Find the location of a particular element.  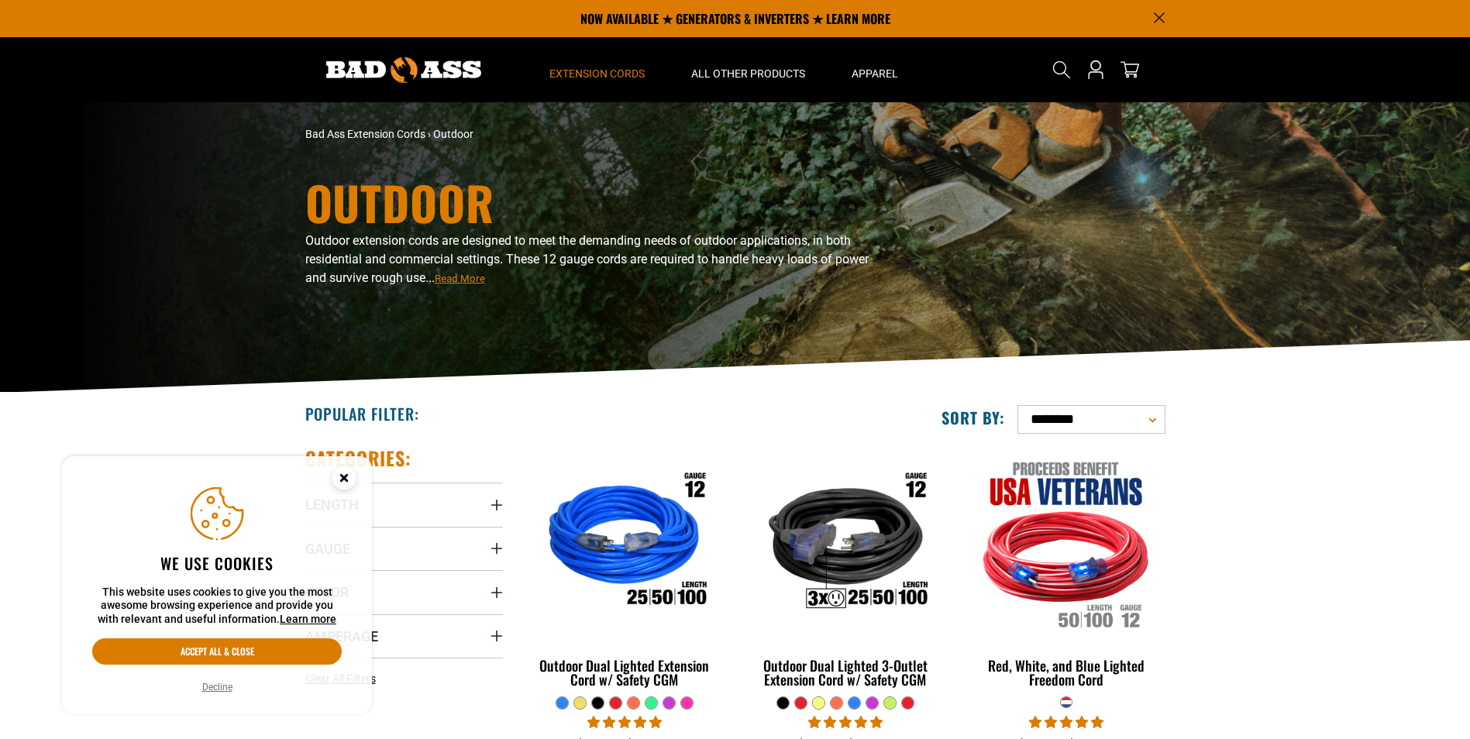

a: Red, White, and Blue Lighted Freedom Cord Red, White, and Blue Lighted Freedom Cord is located at coordinates (1066, 571).